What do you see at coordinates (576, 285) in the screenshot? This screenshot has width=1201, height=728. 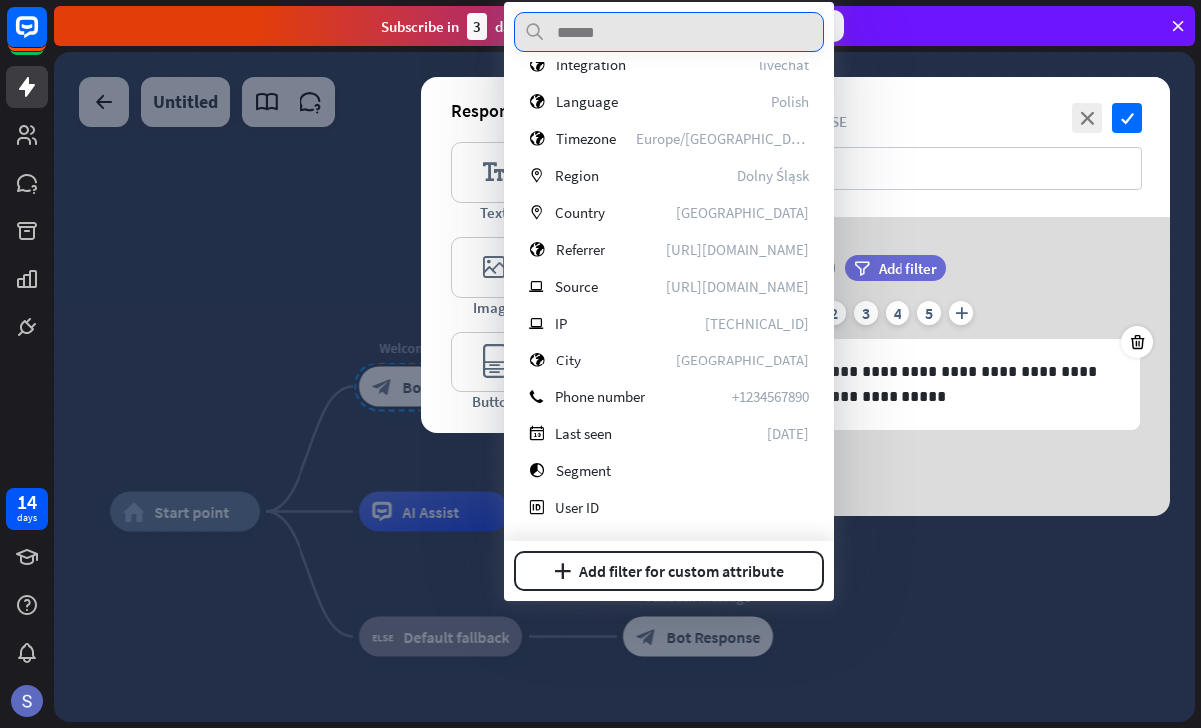 I see `span: Source` at bounding box center [576, 285].